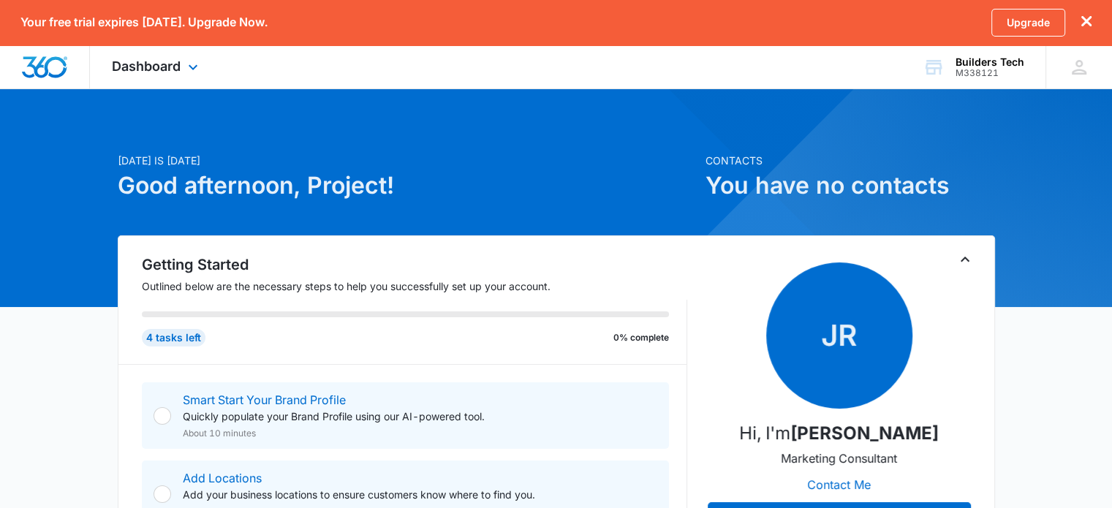 This screenshot has width=1112, height=508. I want to click on p: Outlined below are the necessary steps to help you successfully set up your account., so click(415, 286).